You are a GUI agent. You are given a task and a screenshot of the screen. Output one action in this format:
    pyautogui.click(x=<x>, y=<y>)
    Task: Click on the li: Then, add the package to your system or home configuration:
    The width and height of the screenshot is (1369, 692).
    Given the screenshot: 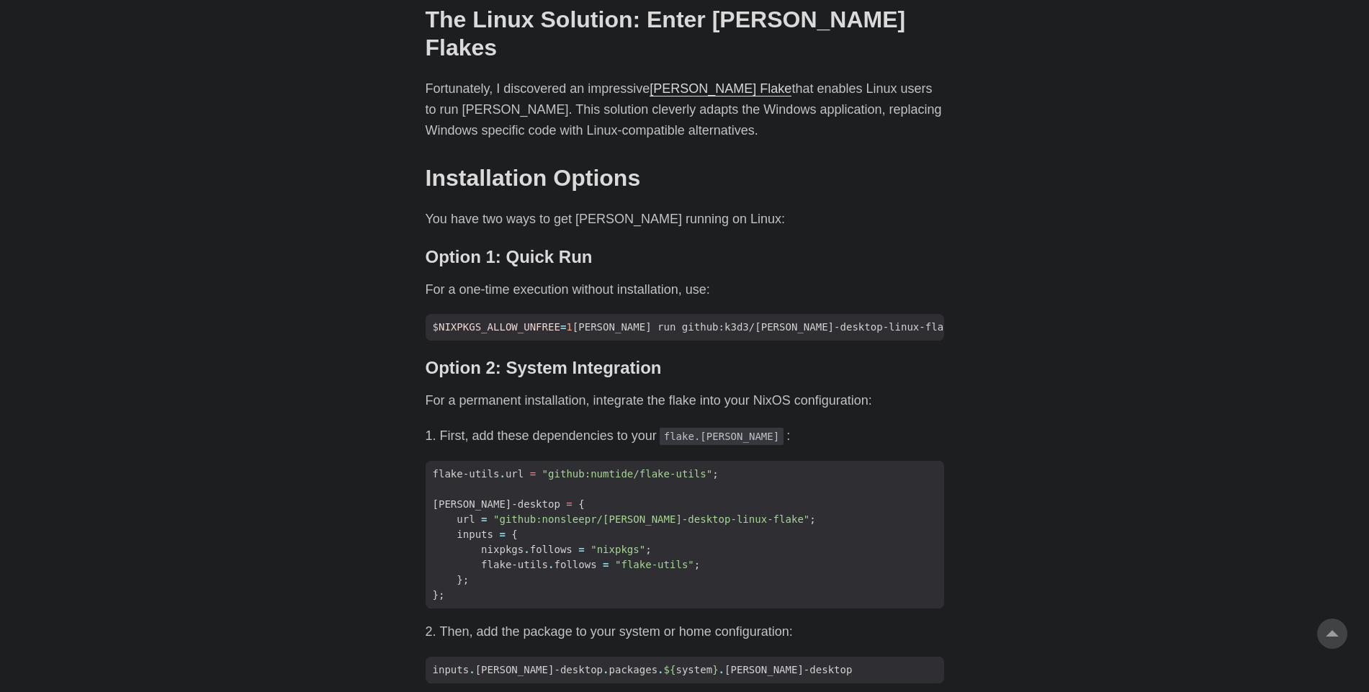 What is the action you would take?
    pyautogui.click(x=692, y=631)
    